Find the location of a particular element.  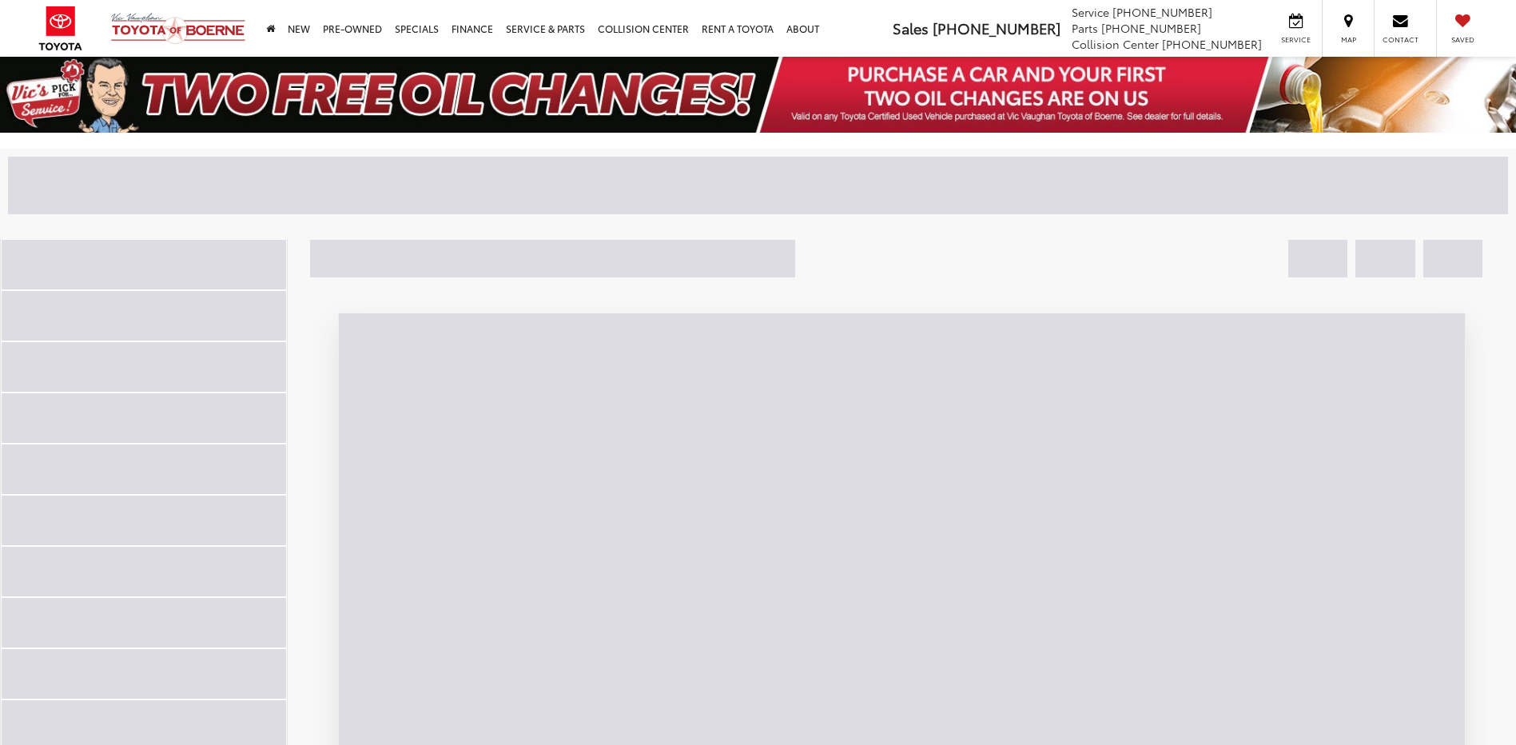

span: Sales is located at coordinates (910, 28).